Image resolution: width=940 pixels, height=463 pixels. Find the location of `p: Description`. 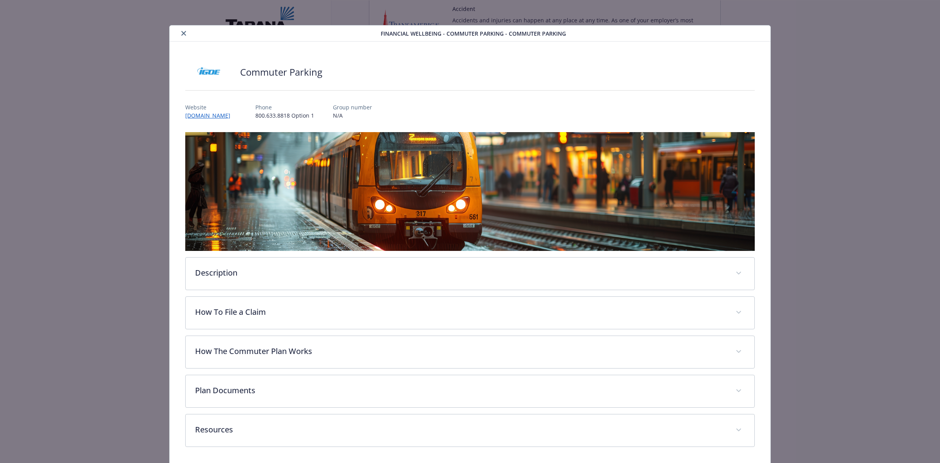

p: Description is located at coordinates (461, 273).